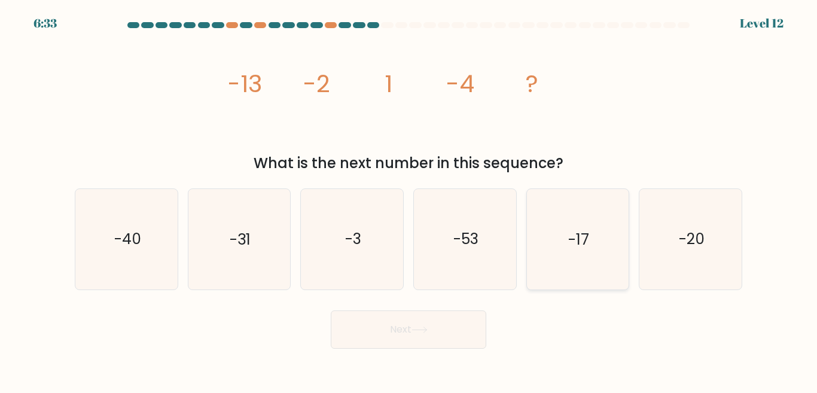 The image size is (817, 393). I want to click on text: -3, so click(353, 239).